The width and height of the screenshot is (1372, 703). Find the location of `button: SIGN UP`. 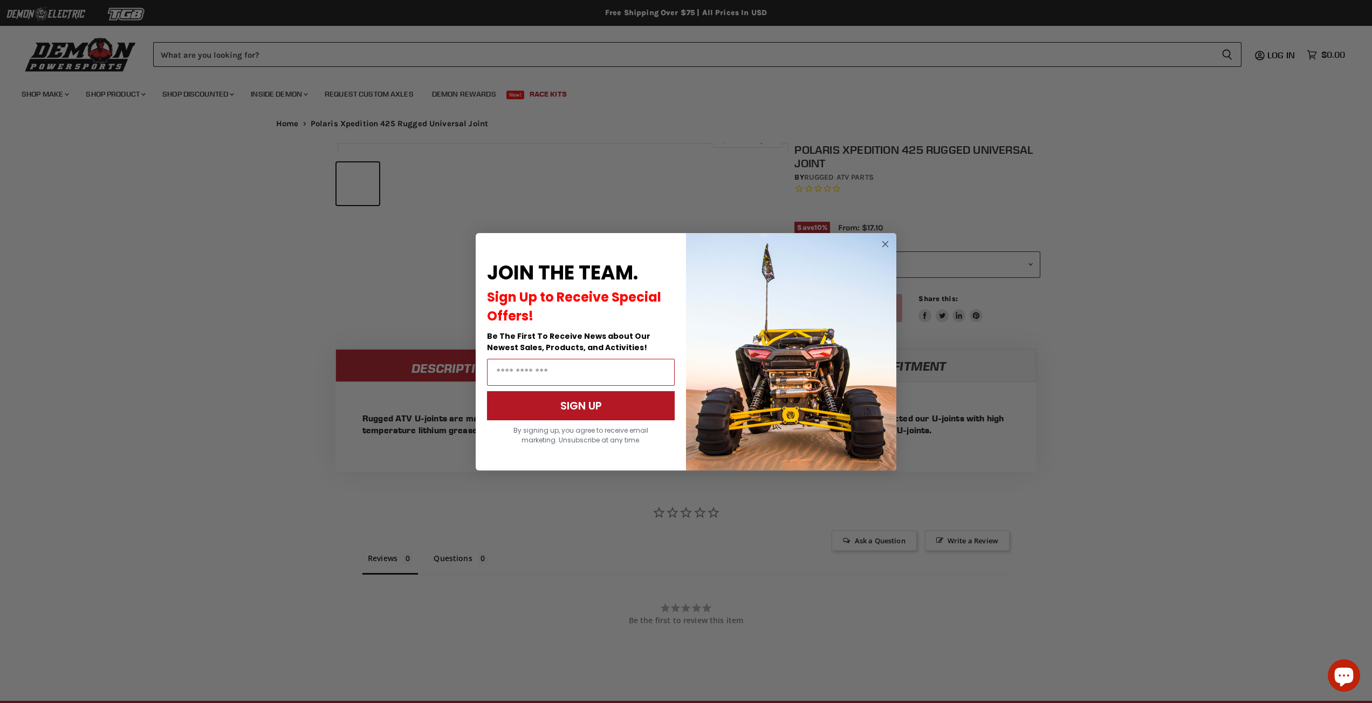

button: SIGN UP is located at coordinates (581, 406).